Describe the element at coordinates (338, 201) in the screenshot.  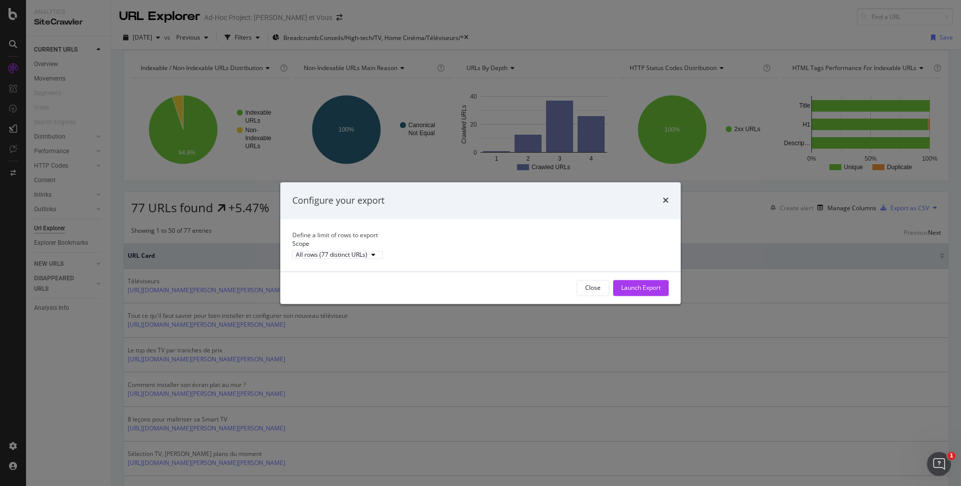
I see `div: Configure your export` at that location.